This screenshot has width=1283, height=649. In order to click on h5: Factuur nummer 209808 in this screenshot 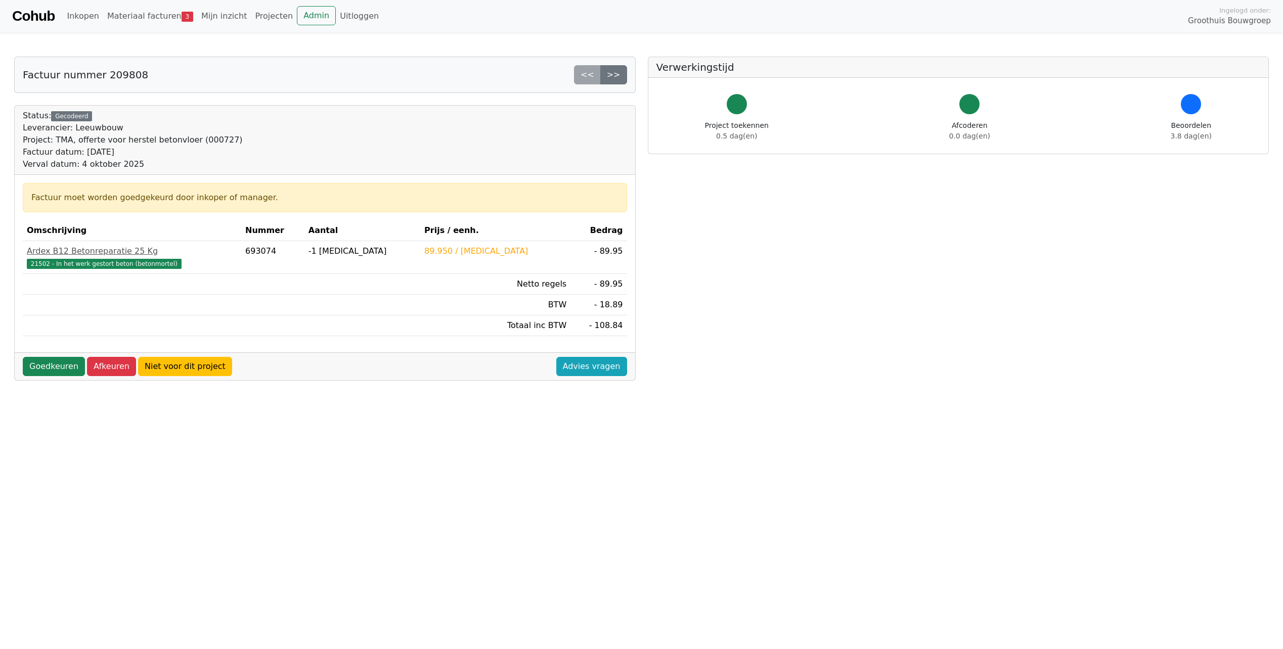, I will do `click(85, 75)`.